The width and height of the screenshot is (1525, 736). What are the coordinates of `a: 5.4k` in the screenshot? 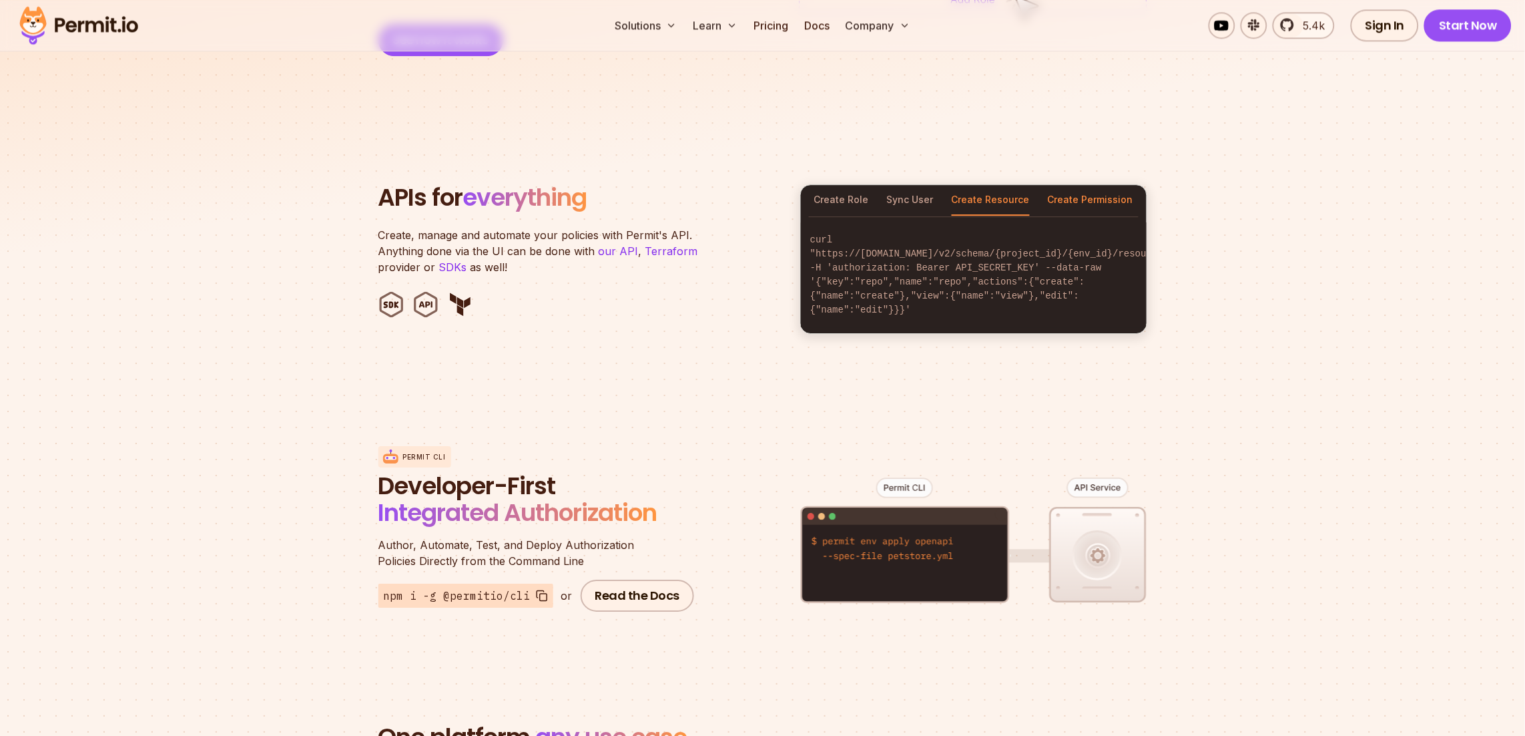 It's located at (1304, 25).